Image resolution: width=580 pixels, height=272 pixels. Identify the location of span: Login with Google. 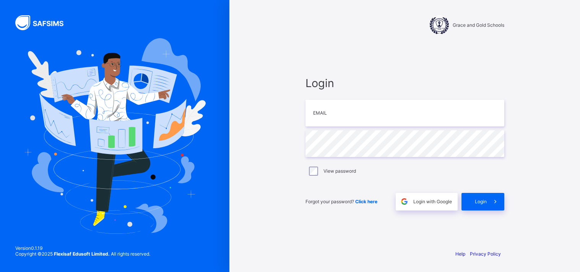
(432, 201).